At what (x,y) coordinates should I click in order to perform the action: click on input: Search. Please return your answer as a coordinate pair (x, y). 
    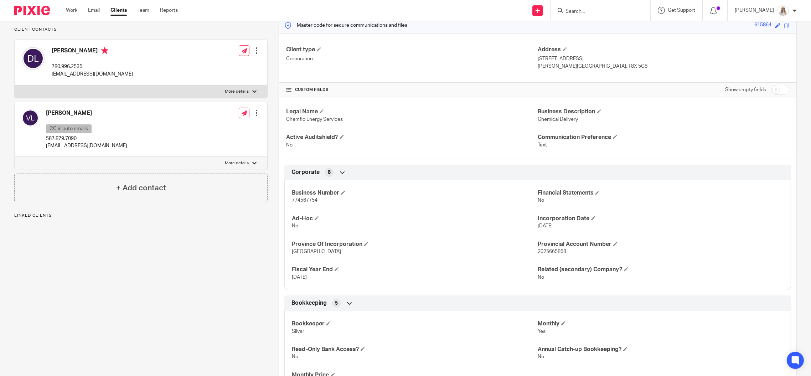
    Looking at the image, I should click on (597, 12).